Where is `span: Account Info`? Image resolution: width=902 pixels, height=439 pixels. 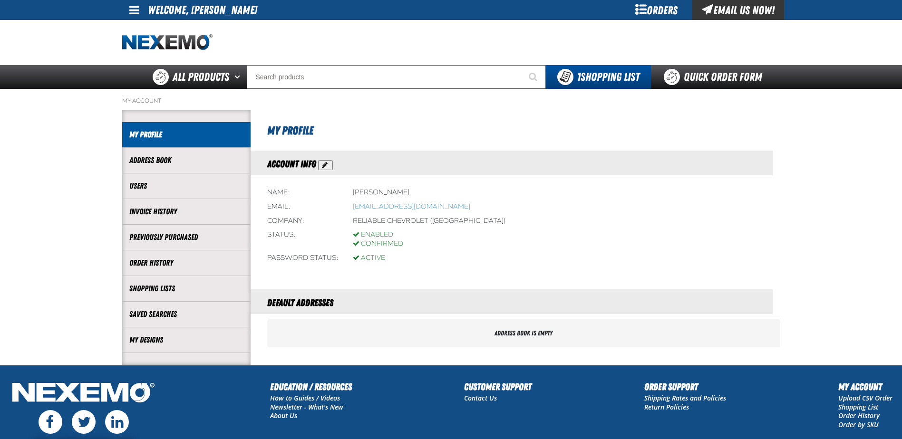 span: Account Info is located at coordinates (291, 164).